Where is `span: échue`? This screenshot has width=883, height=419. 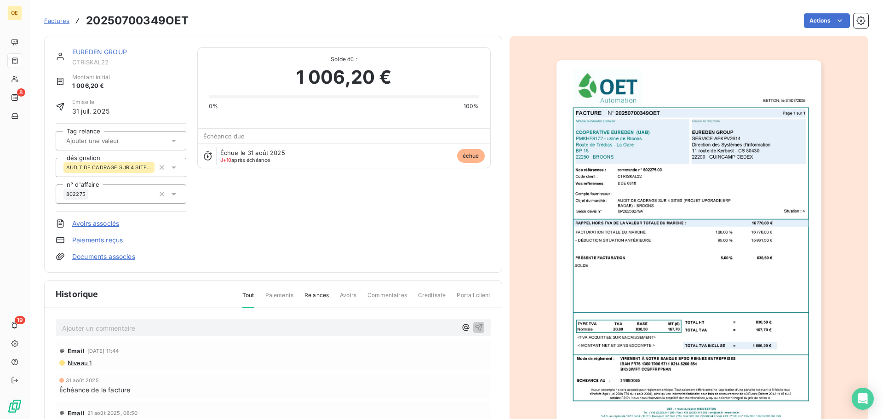
span: échue is located at coordinates (471, 156).